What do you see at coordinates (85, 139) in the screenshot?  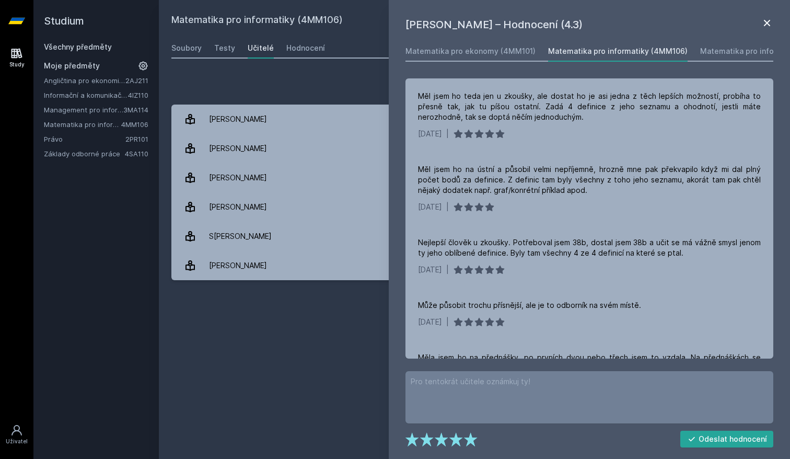 I see `a: Právo` at bounding box center [85, 139].